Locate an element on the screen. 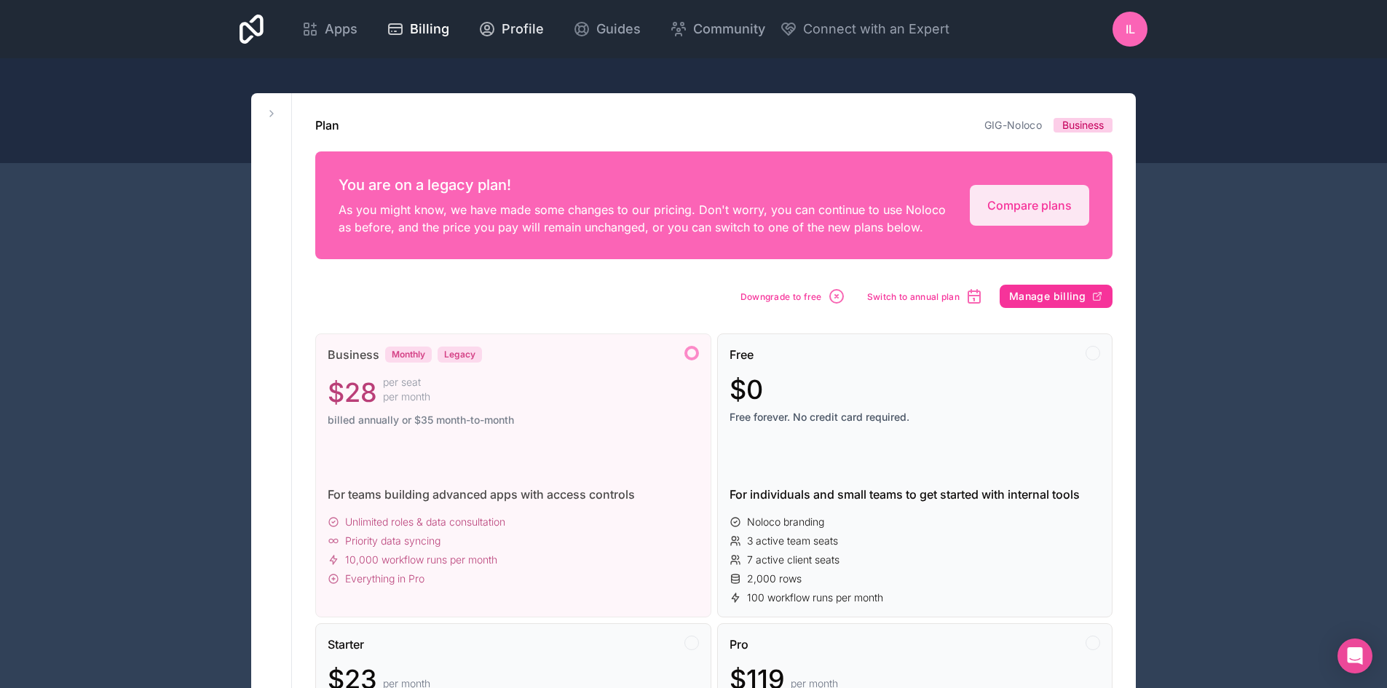 The image size is (1387, 688). span: 10,000 workflow runs per month is located at coordinates (421, 560).